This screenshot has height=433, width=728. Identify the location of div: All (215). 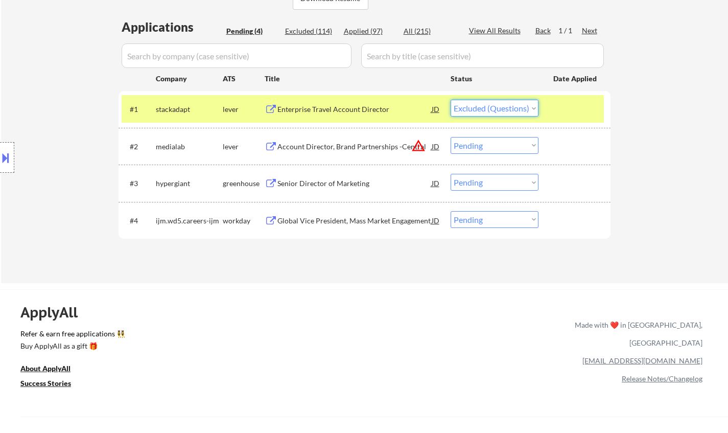
(429, 31).